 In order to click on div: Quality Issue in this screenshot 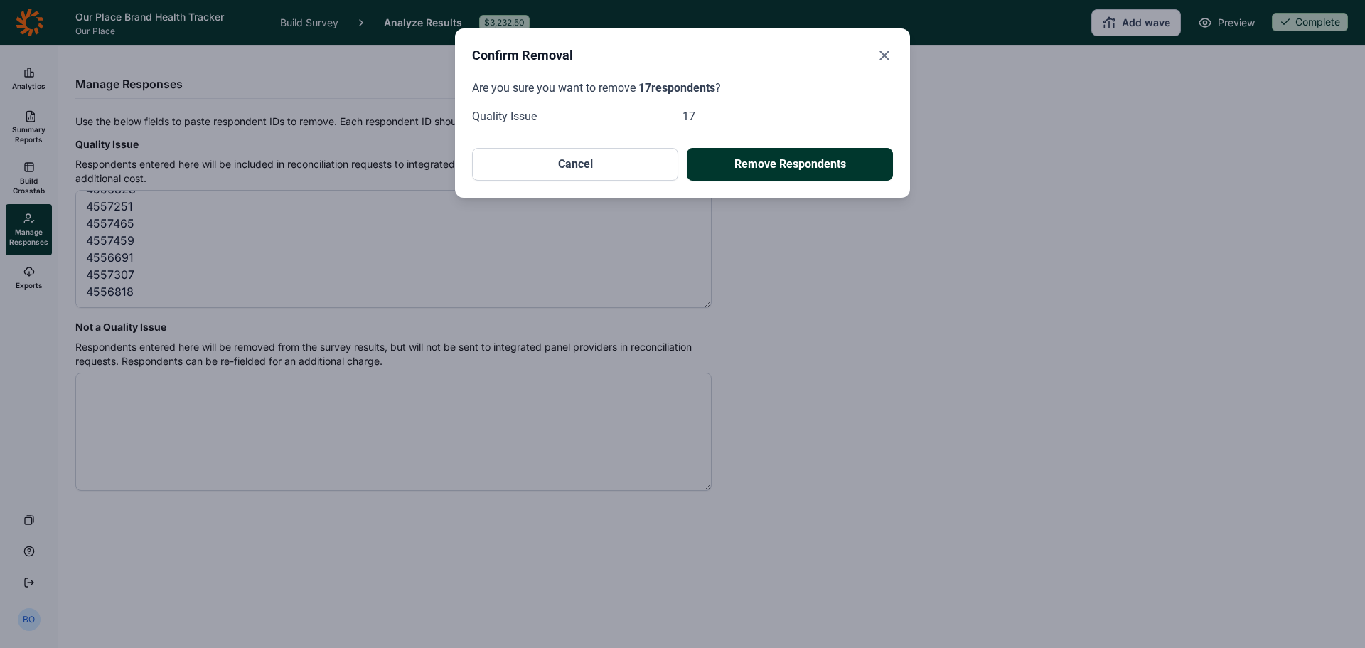, I will do `click(577, 117)`.